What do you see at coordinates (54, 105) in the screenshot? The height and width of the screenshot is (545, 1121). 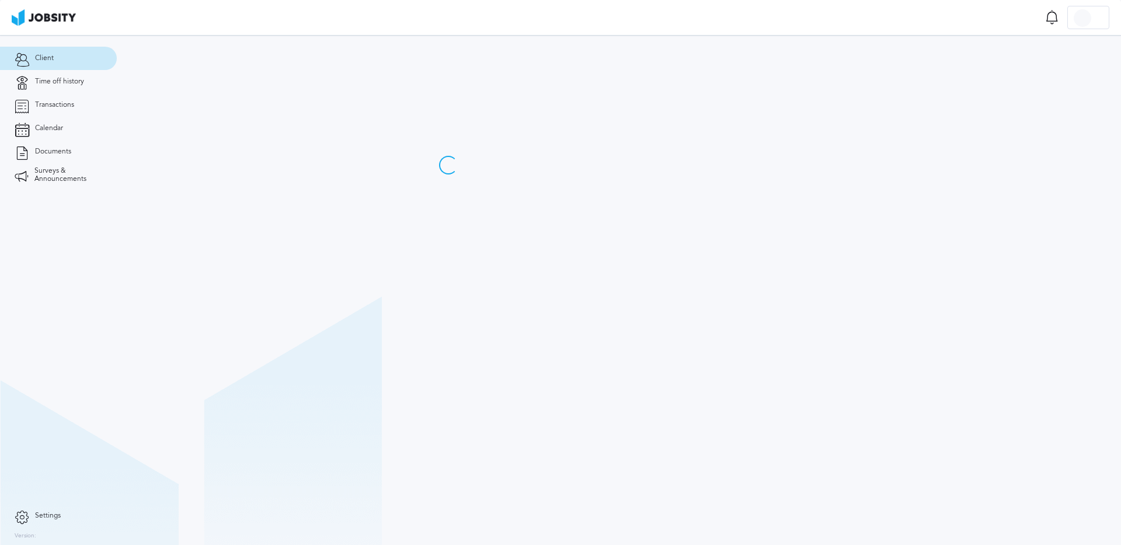 I see `span: Transactions` at bounding box center [54, 105].